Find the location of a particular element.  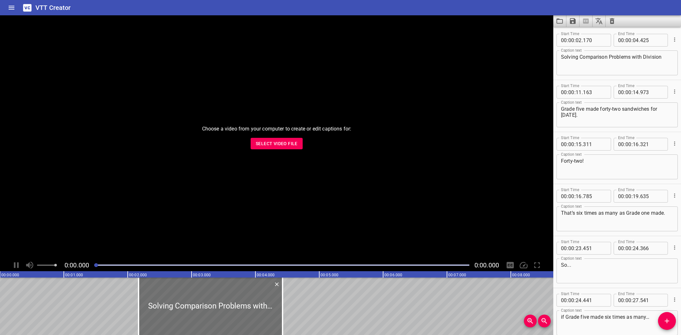

textarea: That’s six times as many as Grade one made. is located at coordinates (617, 219).